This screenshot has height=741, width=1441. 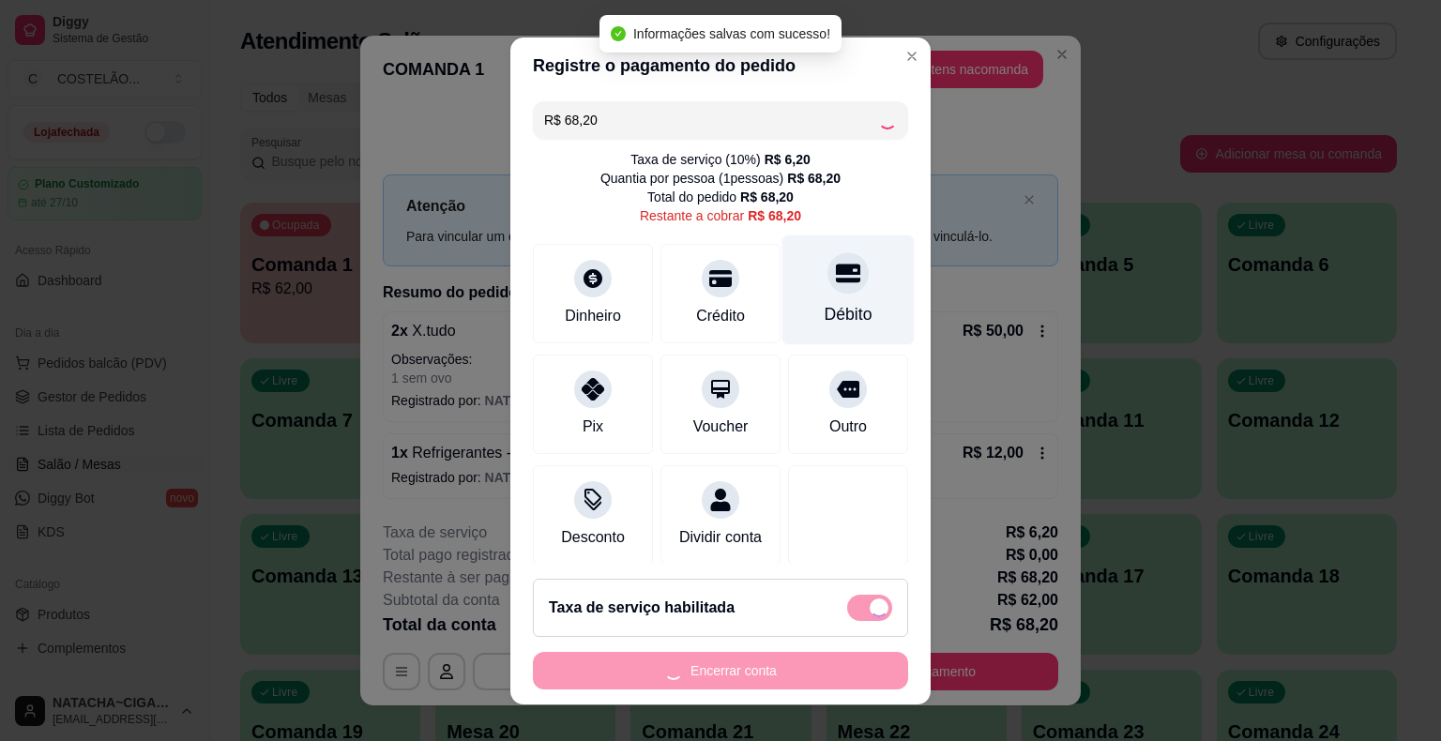 I want to click on div: Restante a cobrar, so click(x=721, y=216).